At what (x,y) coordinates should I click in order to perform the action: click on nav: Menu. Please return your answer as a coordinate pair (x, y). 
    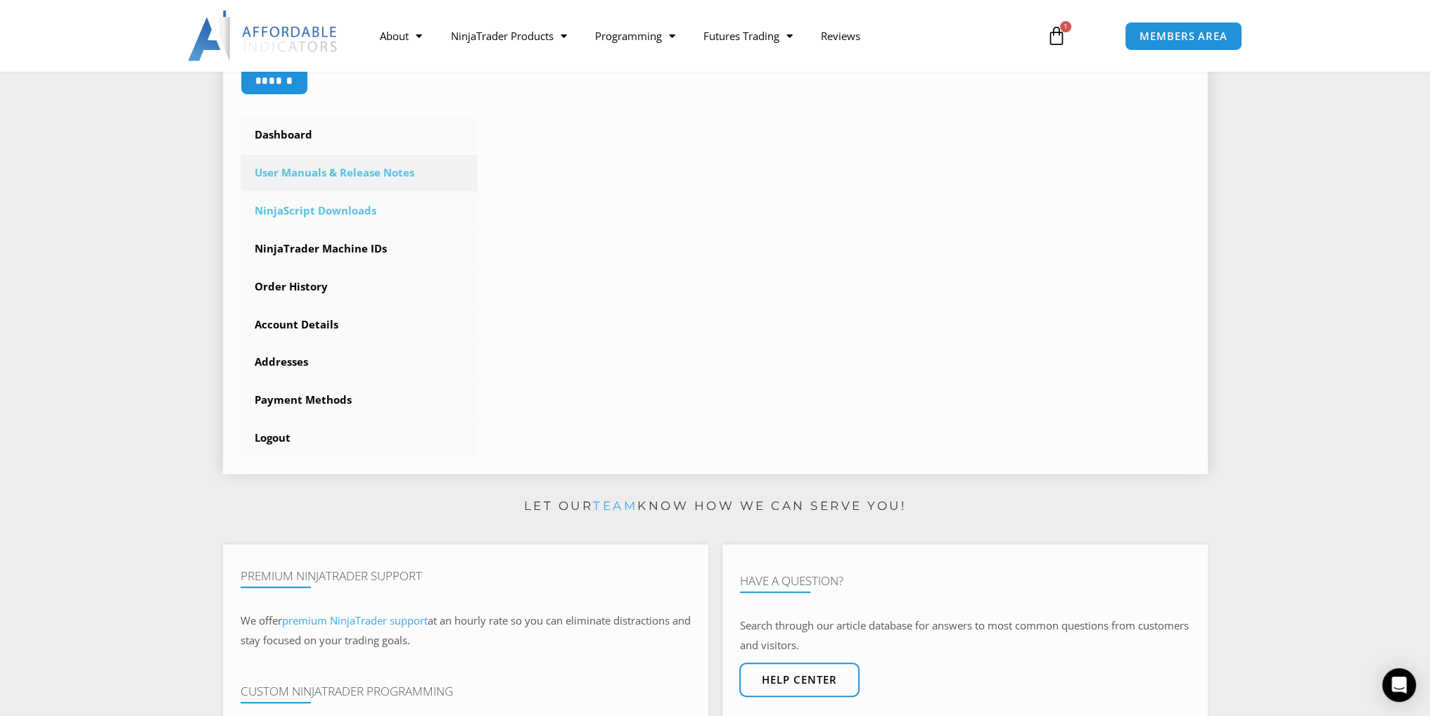
    Looking at the image, I should click on (698, 36).